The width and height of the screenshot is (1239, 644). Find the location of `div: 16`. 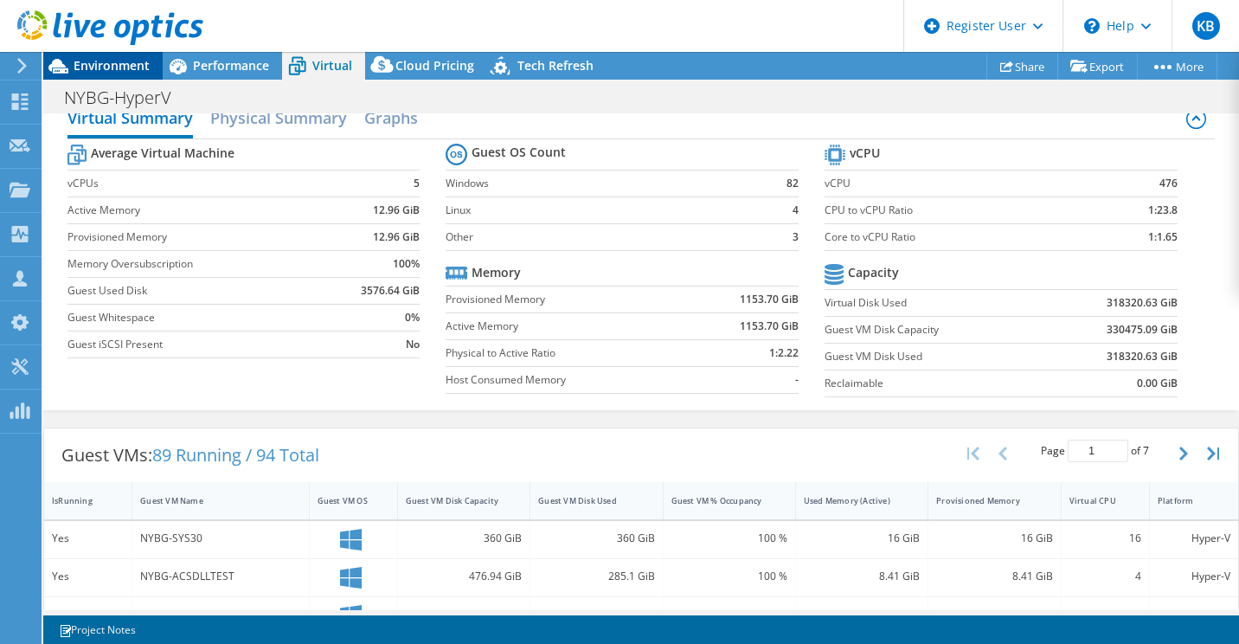

div: 16 is located at coordinates (1105, 538).